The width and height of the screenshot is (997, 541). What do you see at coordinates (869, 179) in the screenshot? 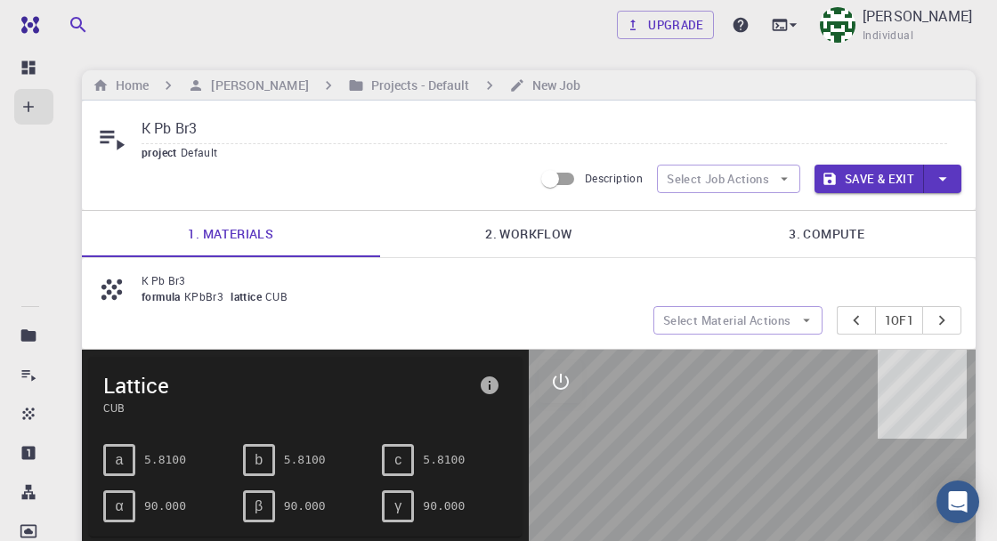
I see `button: Save & Exit` at bounding box center [869, 179].